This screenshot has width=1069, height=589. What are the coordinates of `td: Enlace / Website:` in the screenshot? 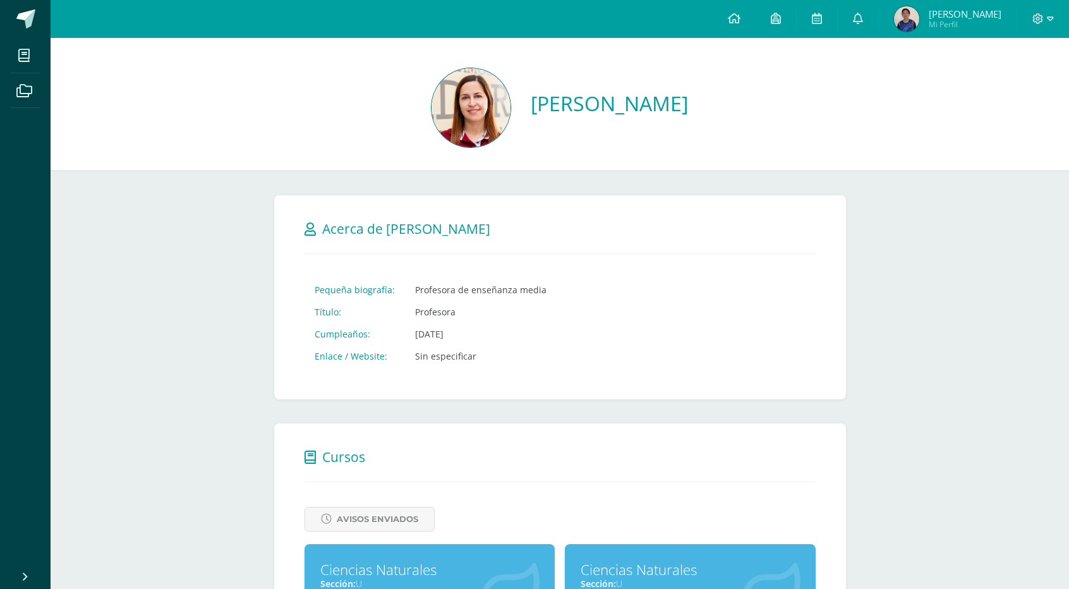 It's located at (354, 356).